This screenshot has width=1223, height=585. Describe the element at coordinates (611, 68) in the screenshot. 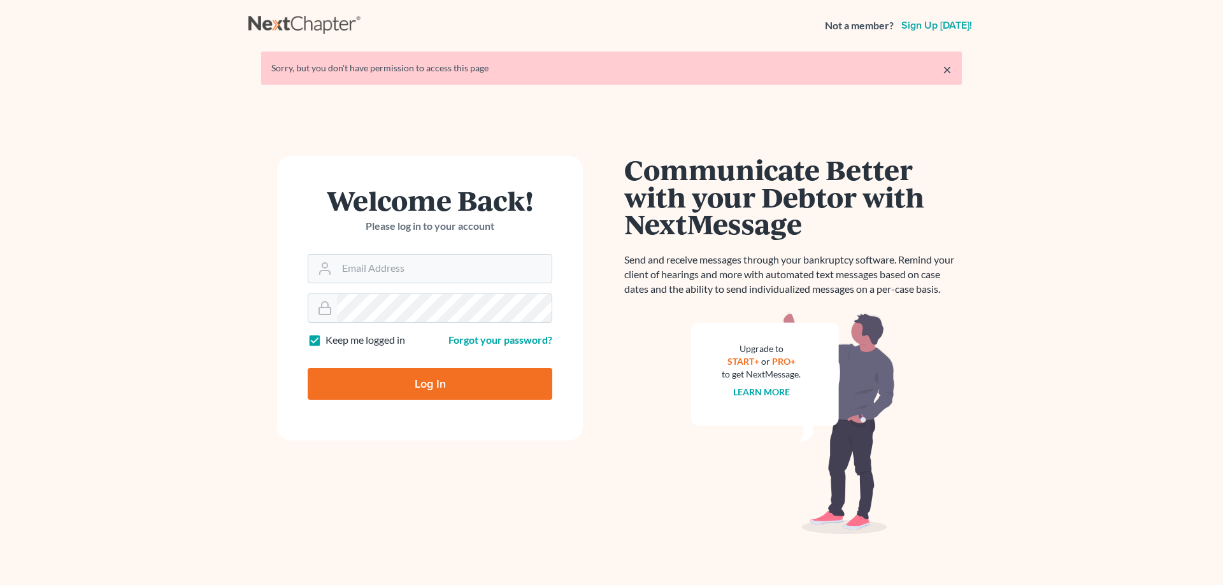

I see `div: Sorry, but you don't have permission to access this page` at that location.